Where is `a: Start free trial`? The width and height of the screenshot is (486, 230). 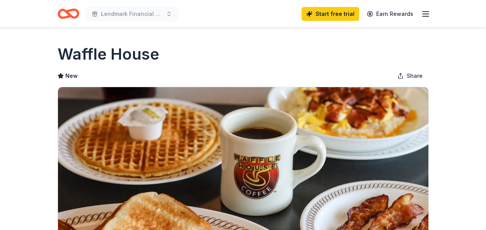 a: Start free trial is located at coordinates (330, 14).